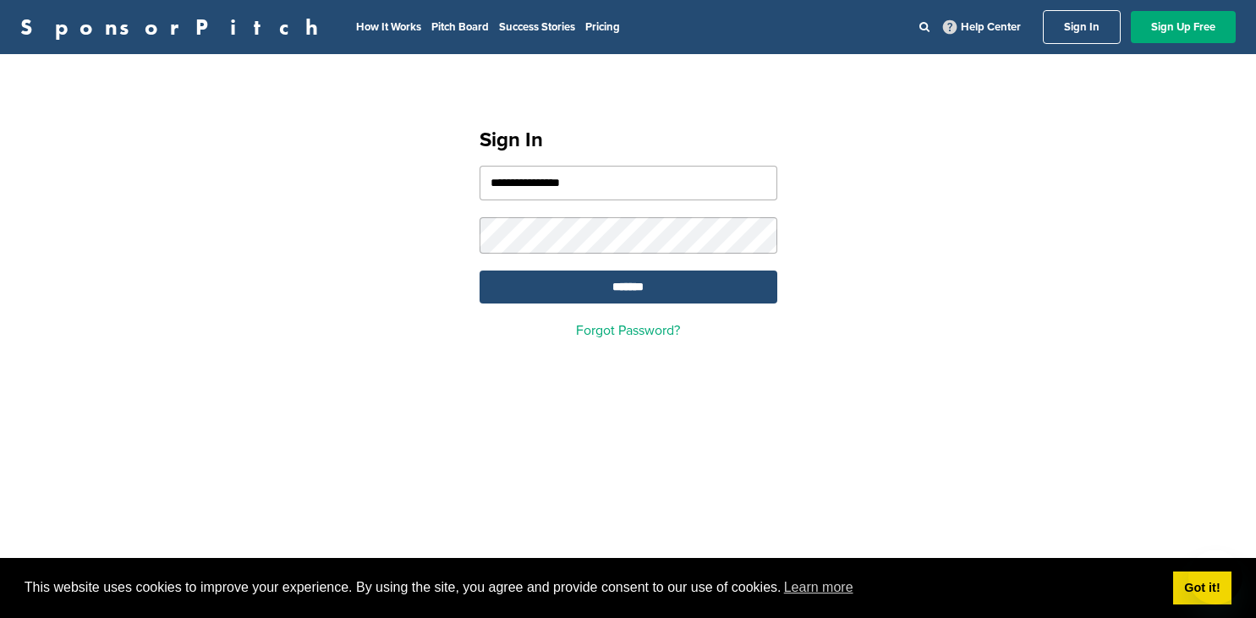  I want to click on a: Sign Up Free, so click(1183, 27).